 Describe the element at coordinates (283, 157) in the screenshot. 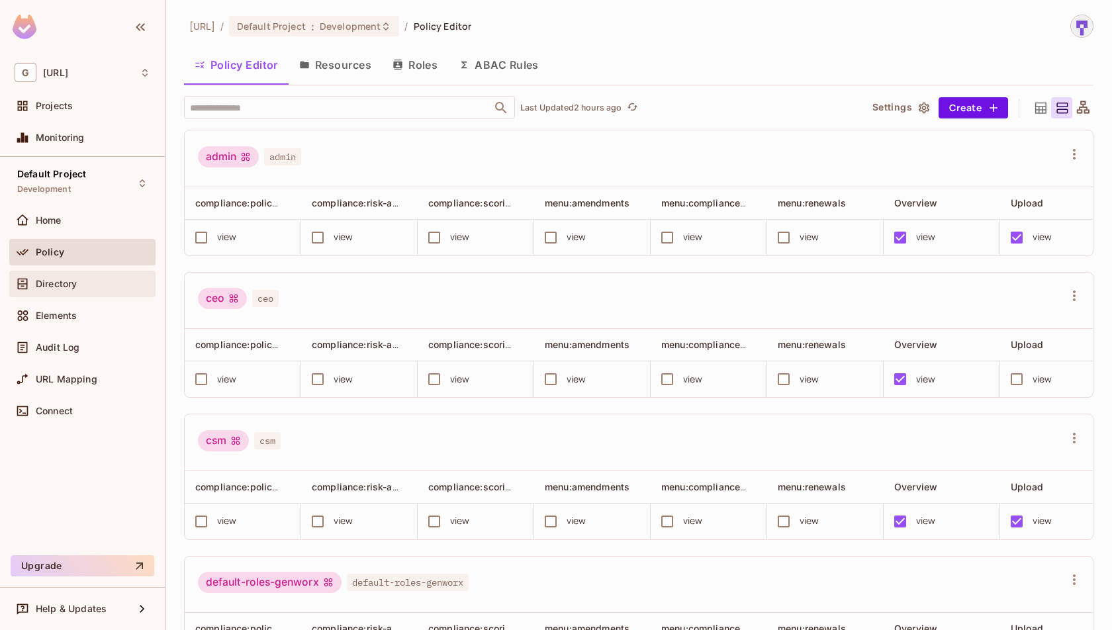

I see `span: admin` at that location.